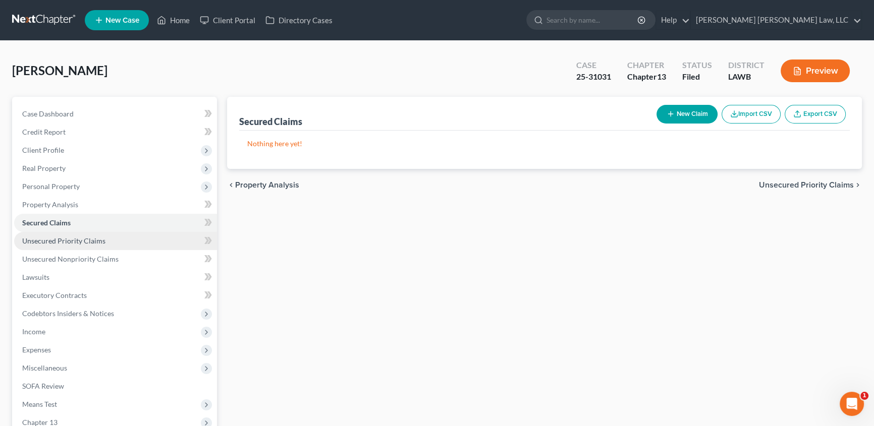 Image resolution: width=874 pixels, height=426 pixels. I want to click on a: Case Dashboard, so click(116, 114).